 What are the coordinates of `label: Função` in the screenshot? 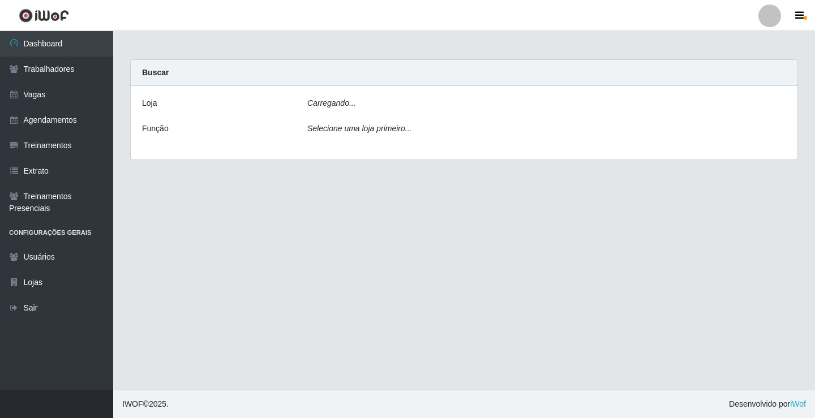 It's located at (155, 129).